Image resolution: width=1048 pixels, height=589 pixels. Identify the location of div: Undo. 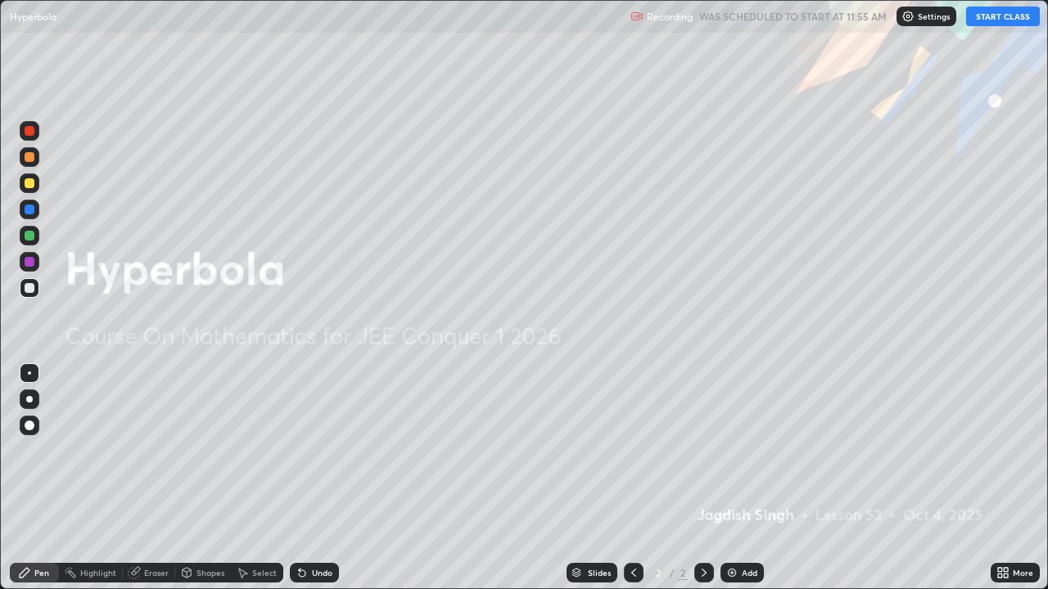
(322, 573).